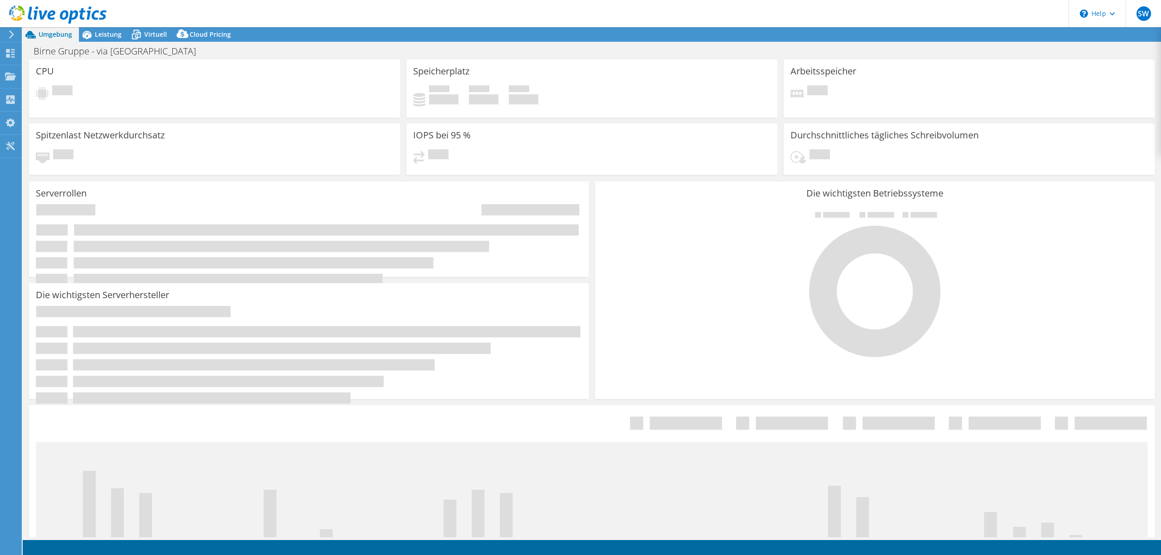 Image resolution: width=1161 pixels, height=555 pixels. Describe the element at coordinates (519, 90) in the screenshot. I see `span: Insgesamt` at that location.